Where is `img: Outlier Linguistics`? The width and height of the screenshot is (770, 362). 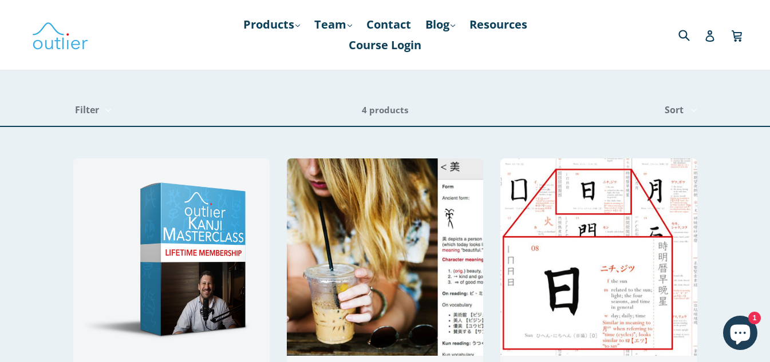
img: Outlier Linguistics is located at coordinates (60, 35).